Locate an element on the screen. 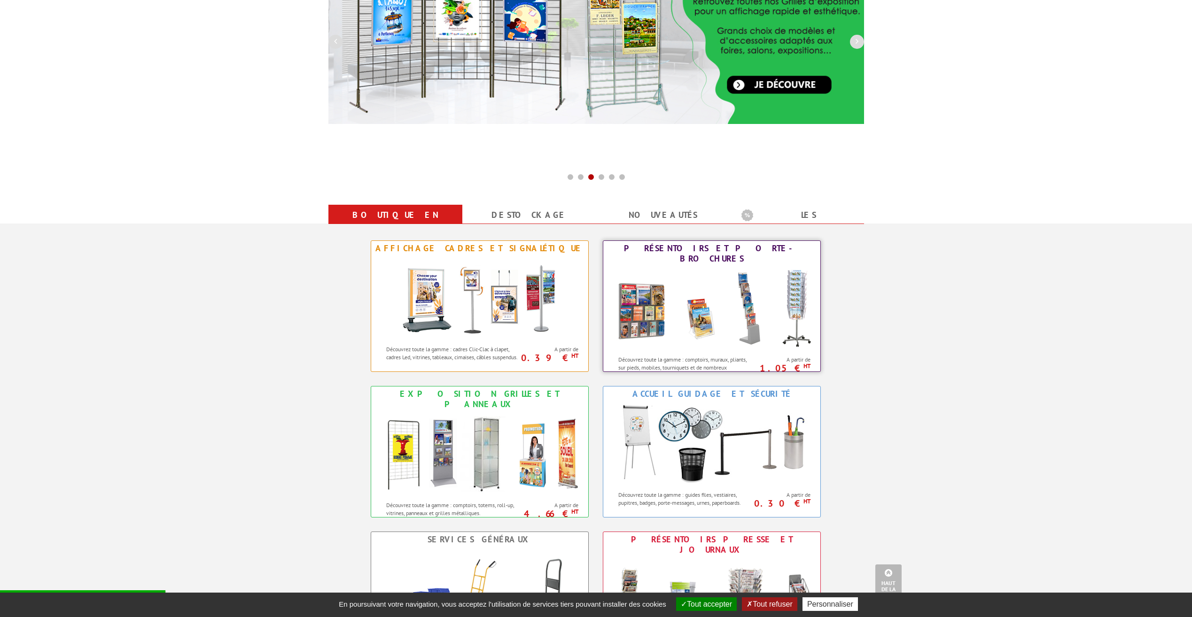 Image resolution: width=1192 pixels, height=617 pixels. p: 1.05 € is located at coordinates (780, 368).